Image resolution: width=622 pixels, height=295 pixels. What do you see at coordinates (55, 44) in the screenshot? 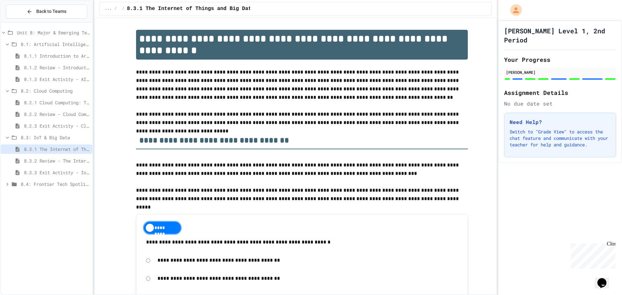
I see `span: 8.1: Artificial Intelligence Basics` at bounding box center [55, 44].